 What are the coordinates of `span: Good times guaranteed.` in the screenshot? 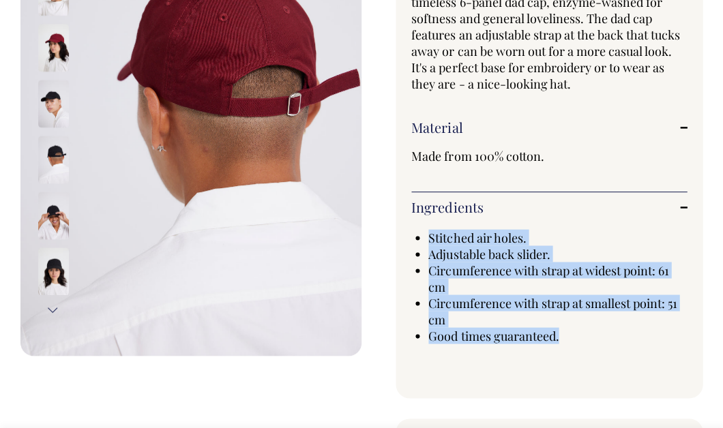 It's located at (493, 335).